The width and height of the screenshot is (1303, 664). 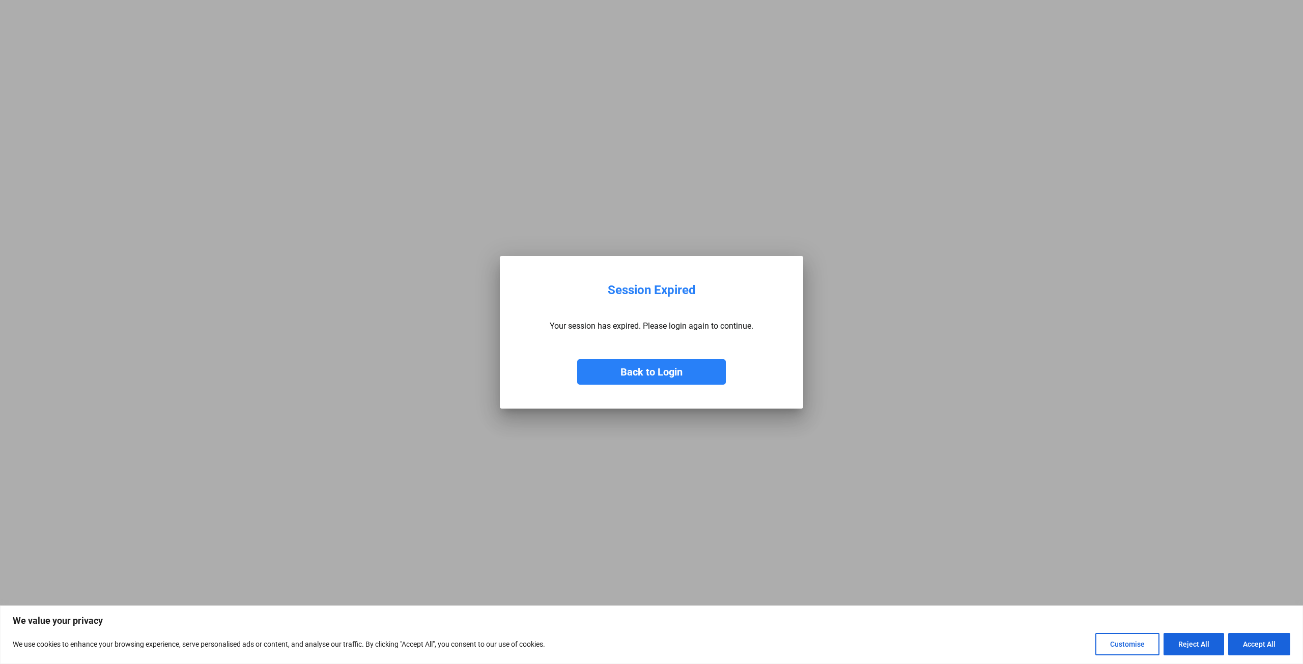 What do you see at coordinates (652, 372) in the screenshot?
I see `button: Back to Login` at bounding box center [652, 372].